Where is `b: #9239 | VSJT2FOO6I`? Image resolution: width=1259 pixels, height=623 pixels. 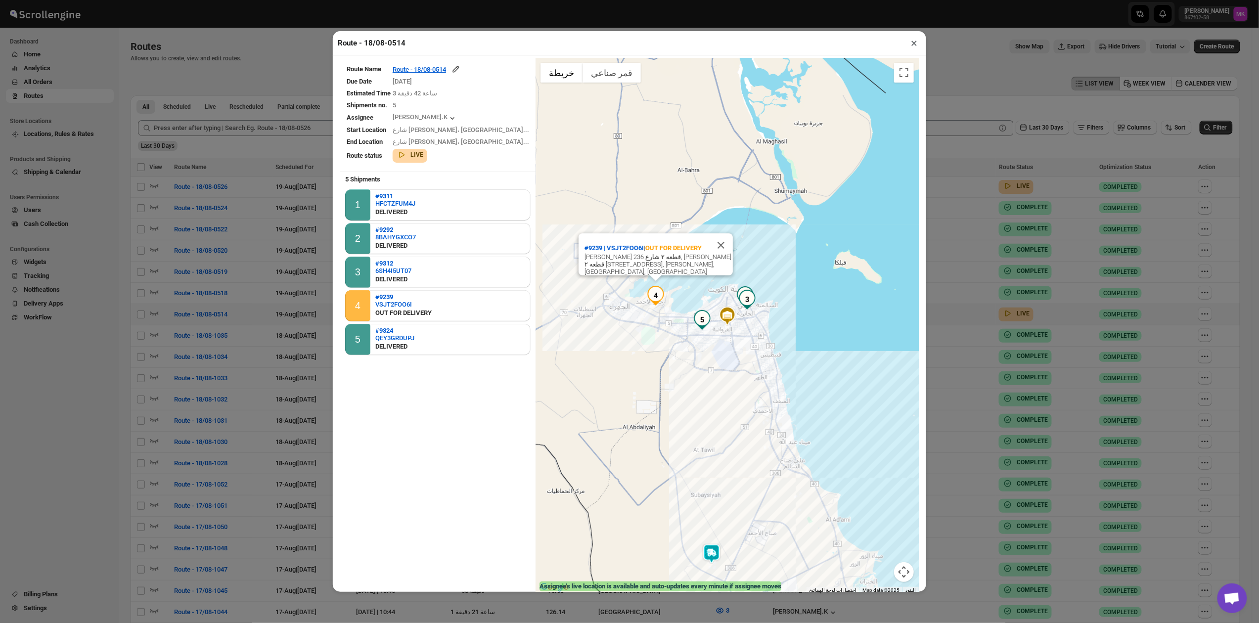
b: #9239 | VSJT2FOO6I is located at coordinates (614, 248).